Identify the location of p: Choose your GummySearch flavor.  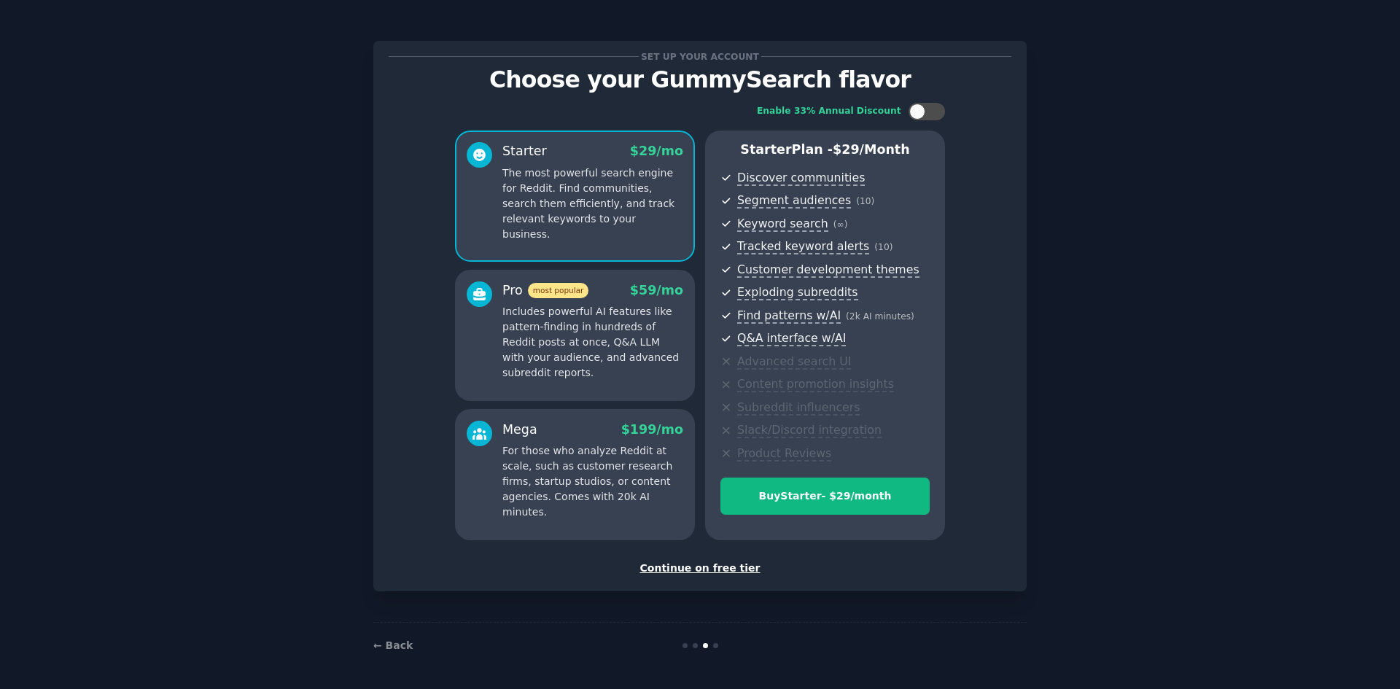
(700, 80).